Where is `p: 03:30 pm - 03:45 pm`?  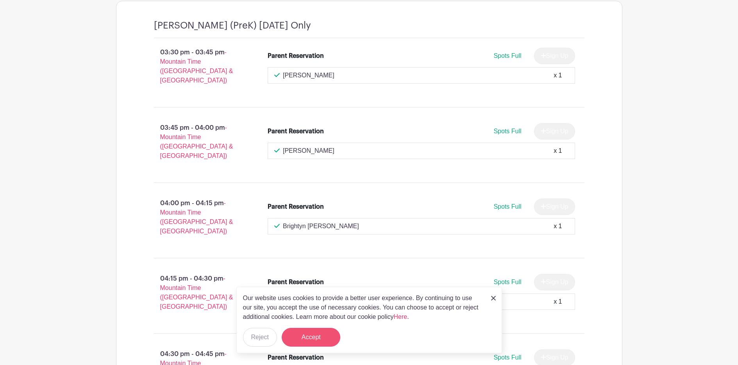 p: 03:30 pm - 03:45 pm is located at coordinates (198, 66).